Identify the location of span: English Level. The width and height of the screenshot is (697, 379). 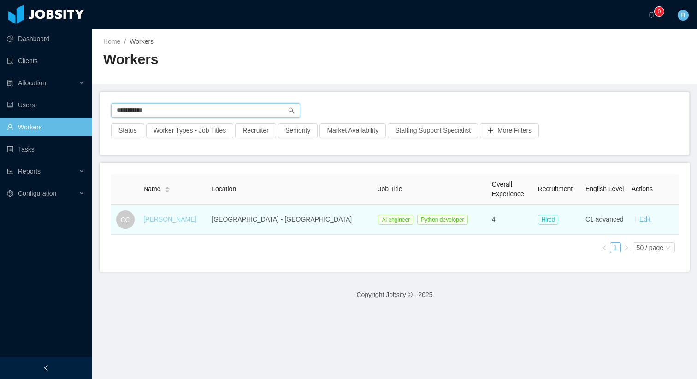
(604, 189).